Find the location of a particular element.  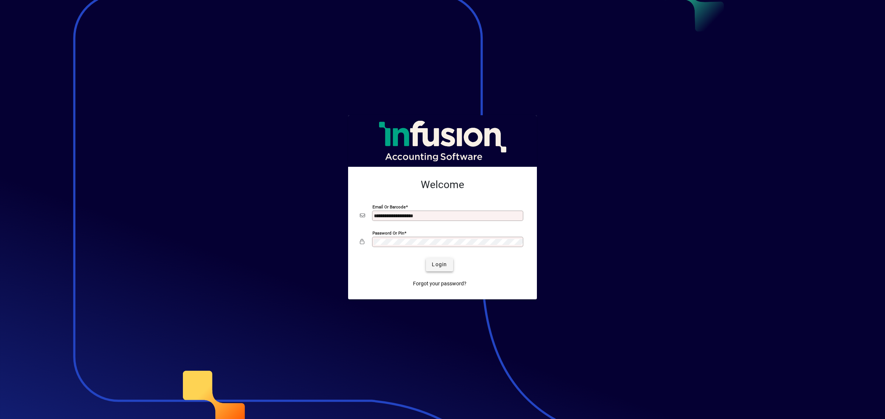

button: Login is located at coordinates (439, 265).